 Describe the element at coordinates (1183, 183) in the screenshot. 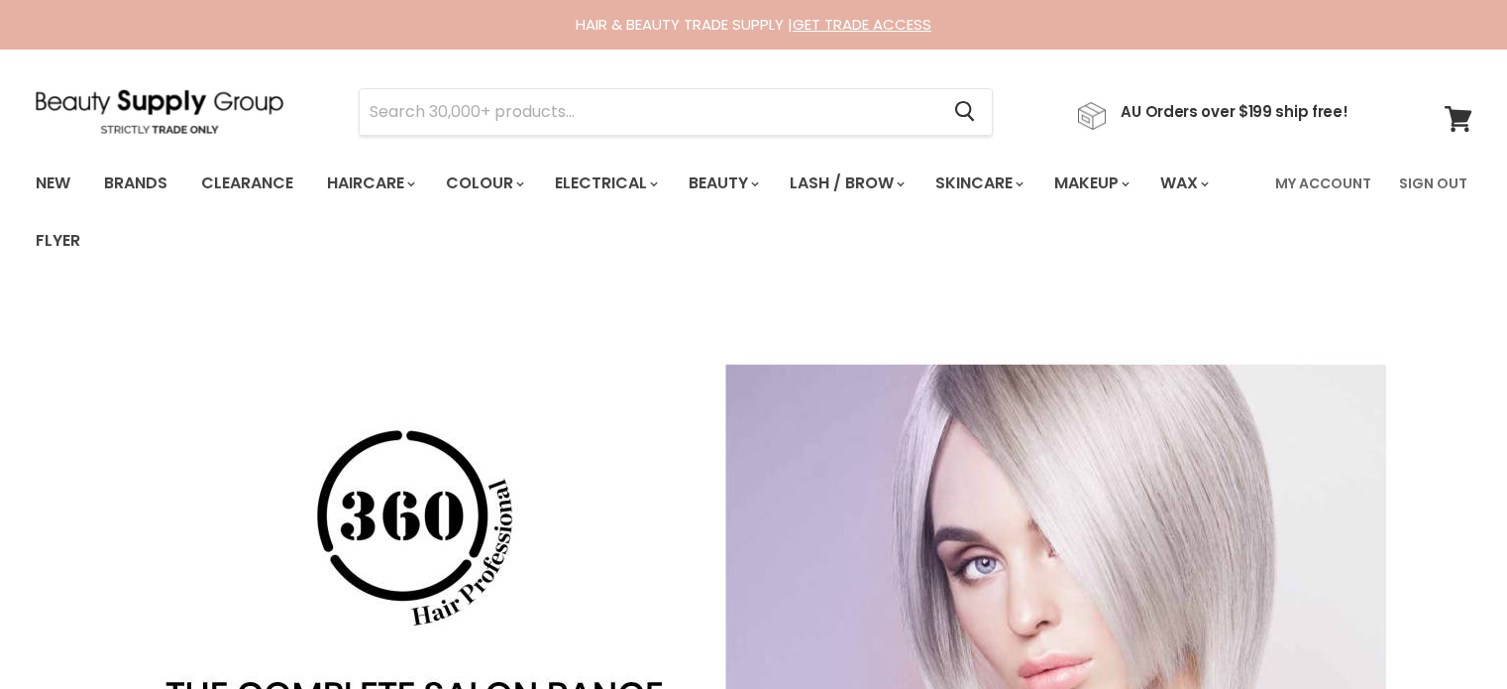

I see `a: Wax` at that location.